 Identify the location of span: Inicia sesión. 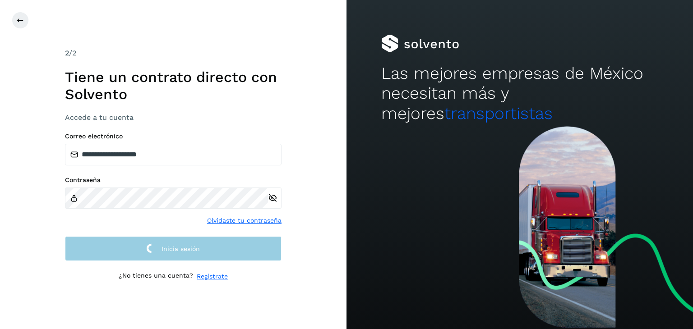
(180, 249).